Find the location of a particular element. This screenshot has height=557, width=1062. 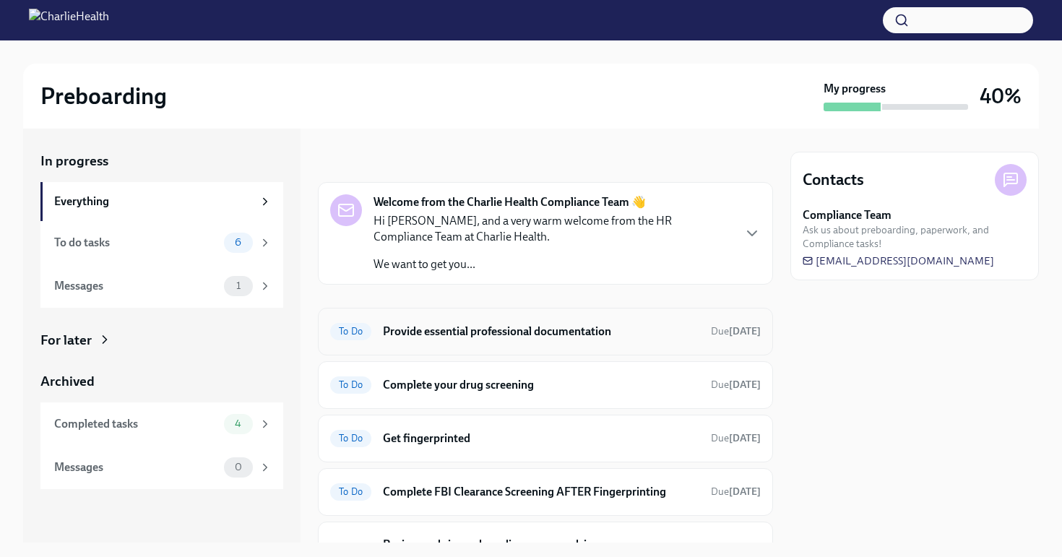

div: To do tasks is located at coordinates (136, 243).